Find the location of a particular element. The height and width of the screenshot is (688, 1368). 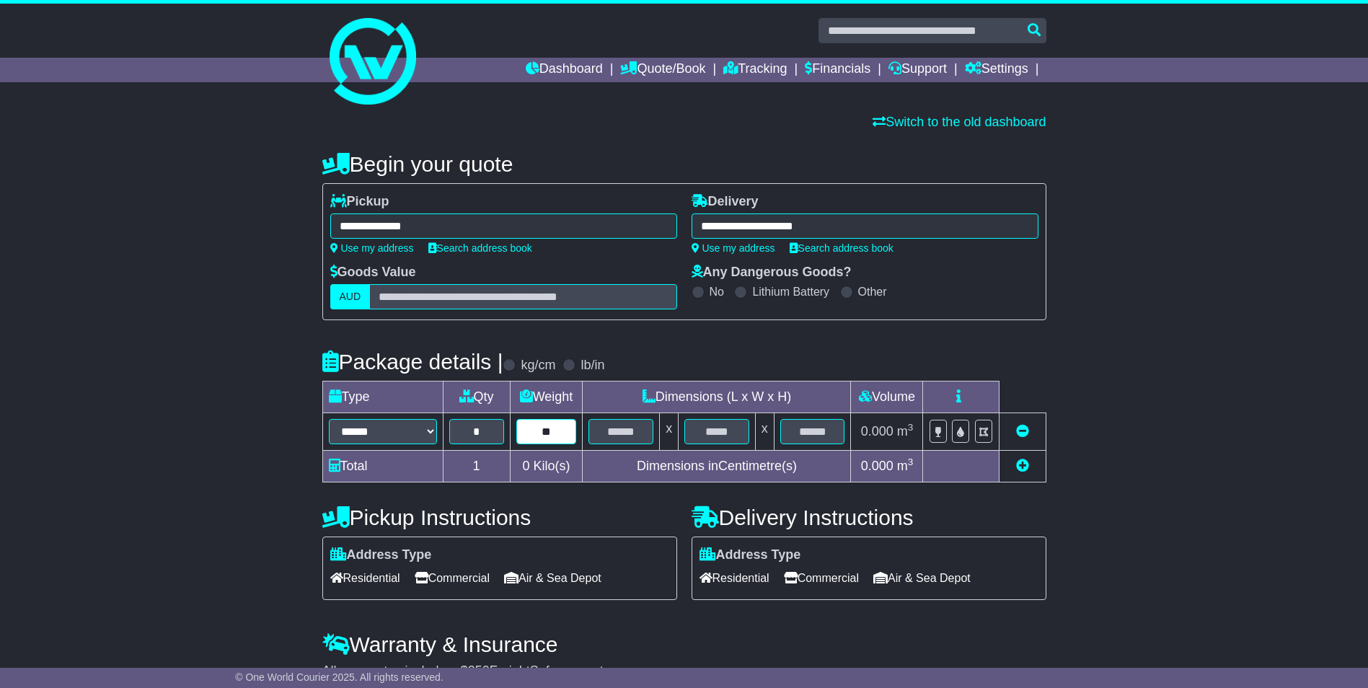

td: Weight is located at coordinates (546, 397).